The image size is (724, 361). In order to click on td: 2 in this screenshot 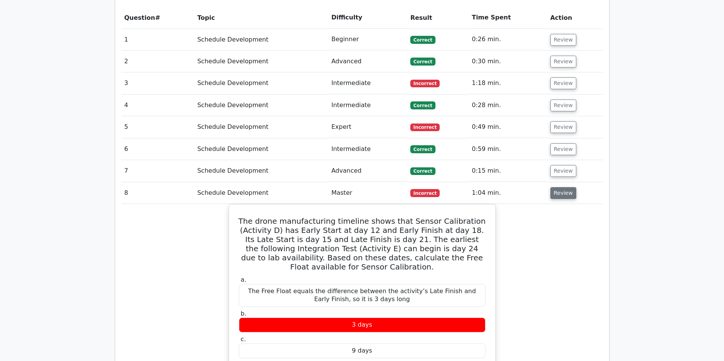, I will do `click(158, 61)`.